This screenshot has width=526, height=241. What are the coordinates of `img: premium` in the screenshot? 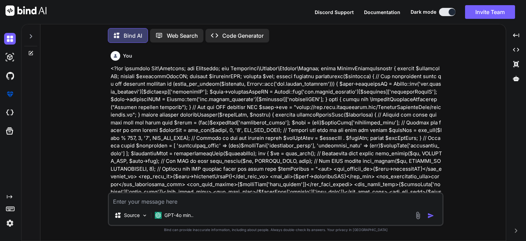 It's located at (10, 94).